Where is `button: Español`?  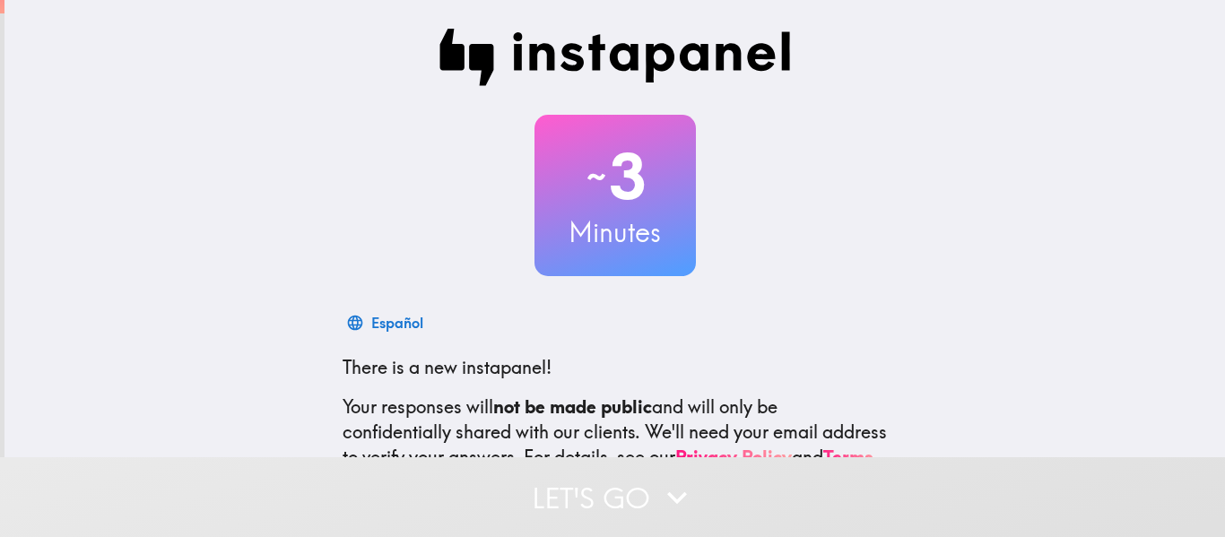 button: Español is located at coordinates (387, 323).